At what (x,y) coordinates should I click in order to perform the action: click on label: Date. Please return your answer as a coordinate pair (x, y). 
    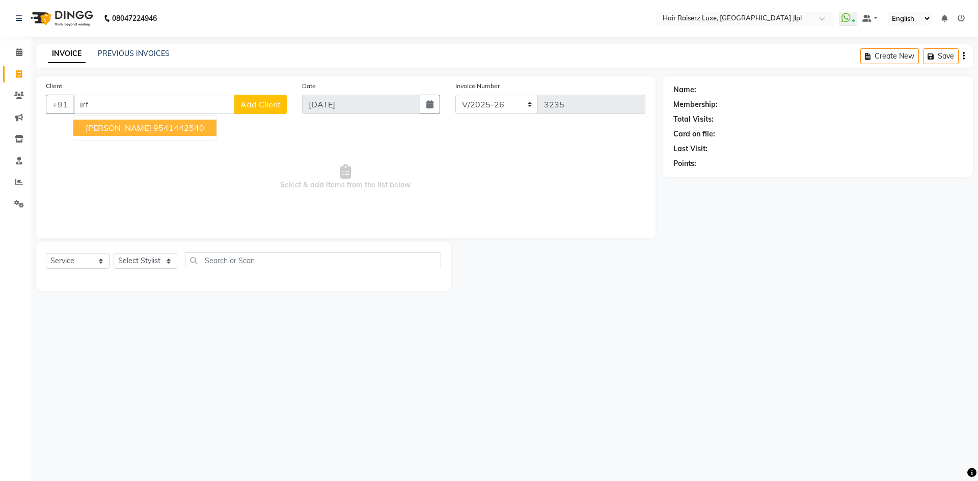
    Looking at the image, I should click on (309, 86).